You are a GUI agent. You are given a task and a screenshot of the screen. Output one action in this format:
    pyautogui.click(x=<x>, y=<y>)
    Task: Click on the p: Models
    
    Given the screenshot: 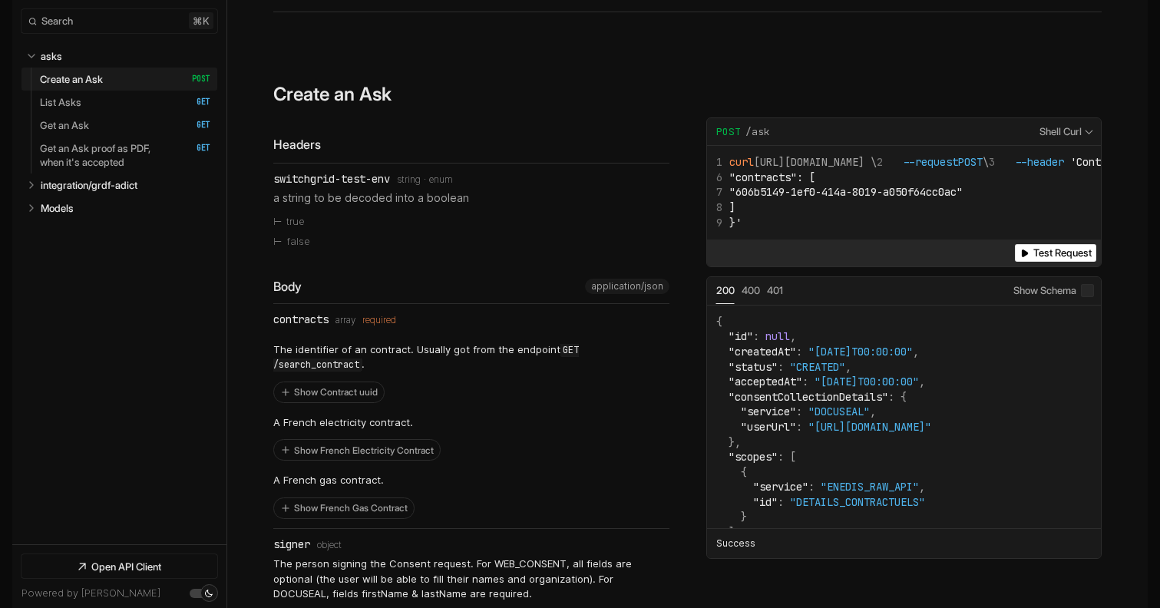 What is the action you would take?
    pyautogui.click(x=57, y=208)
    